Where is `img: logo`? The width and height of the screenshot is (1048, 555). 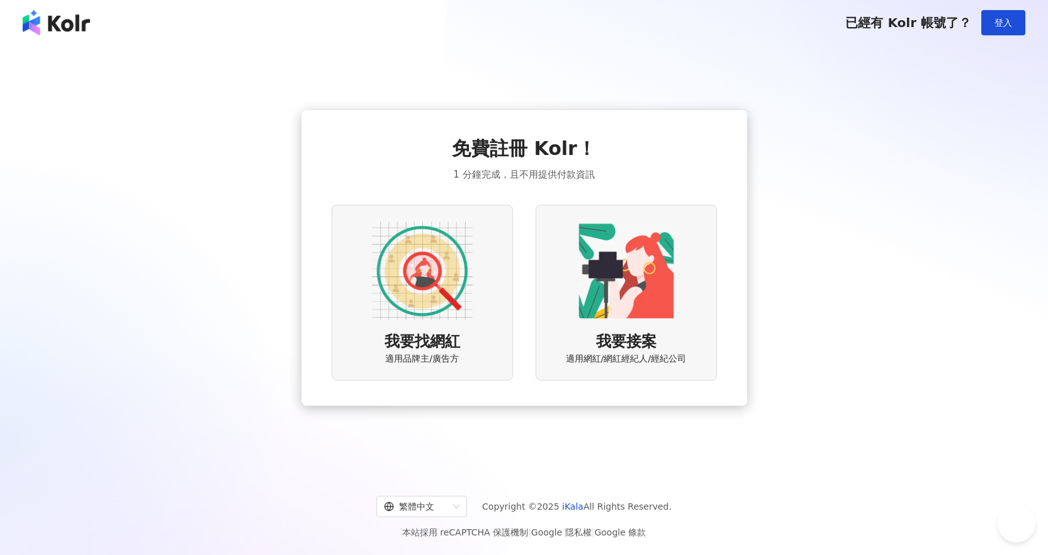
img: logo is located at coordinates (56, 23).